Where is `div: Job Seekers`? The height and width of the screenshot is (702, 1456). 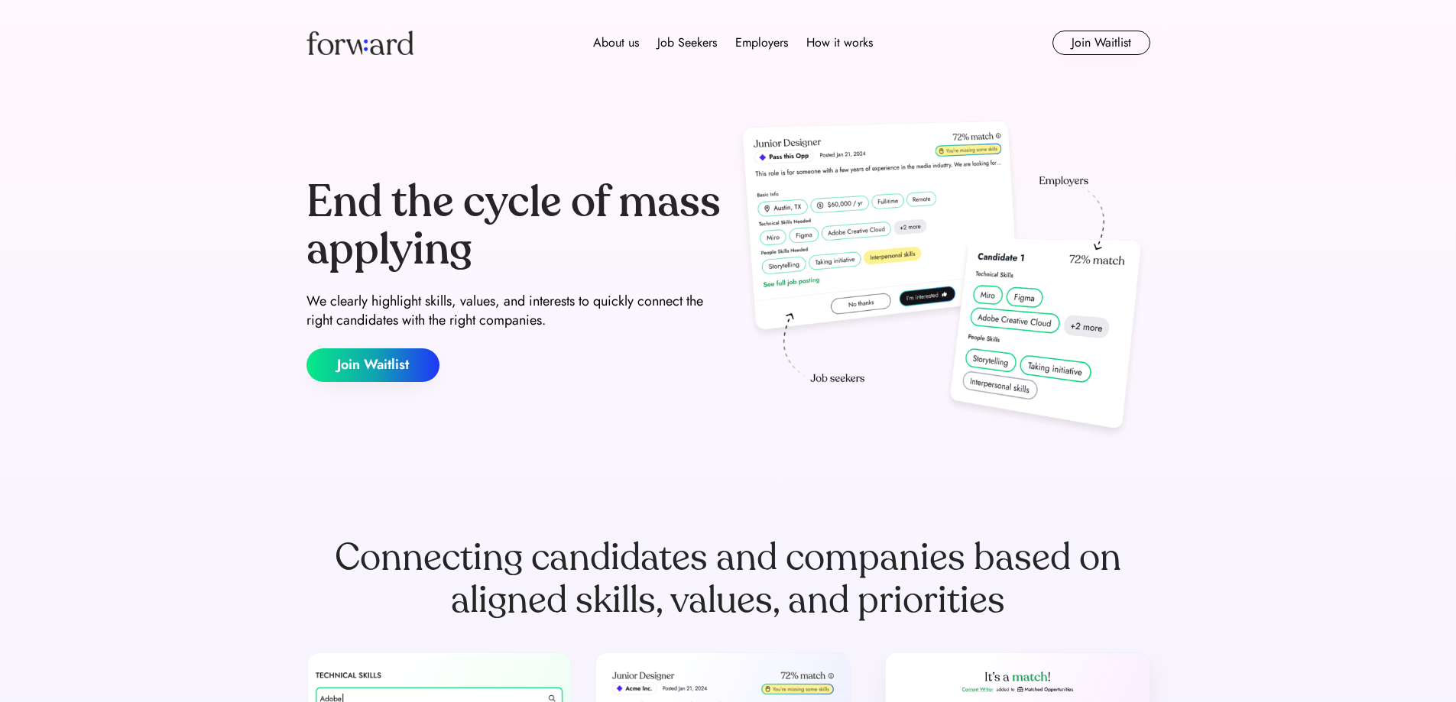 div: Job Seekers is located at coordinates (687, 43).